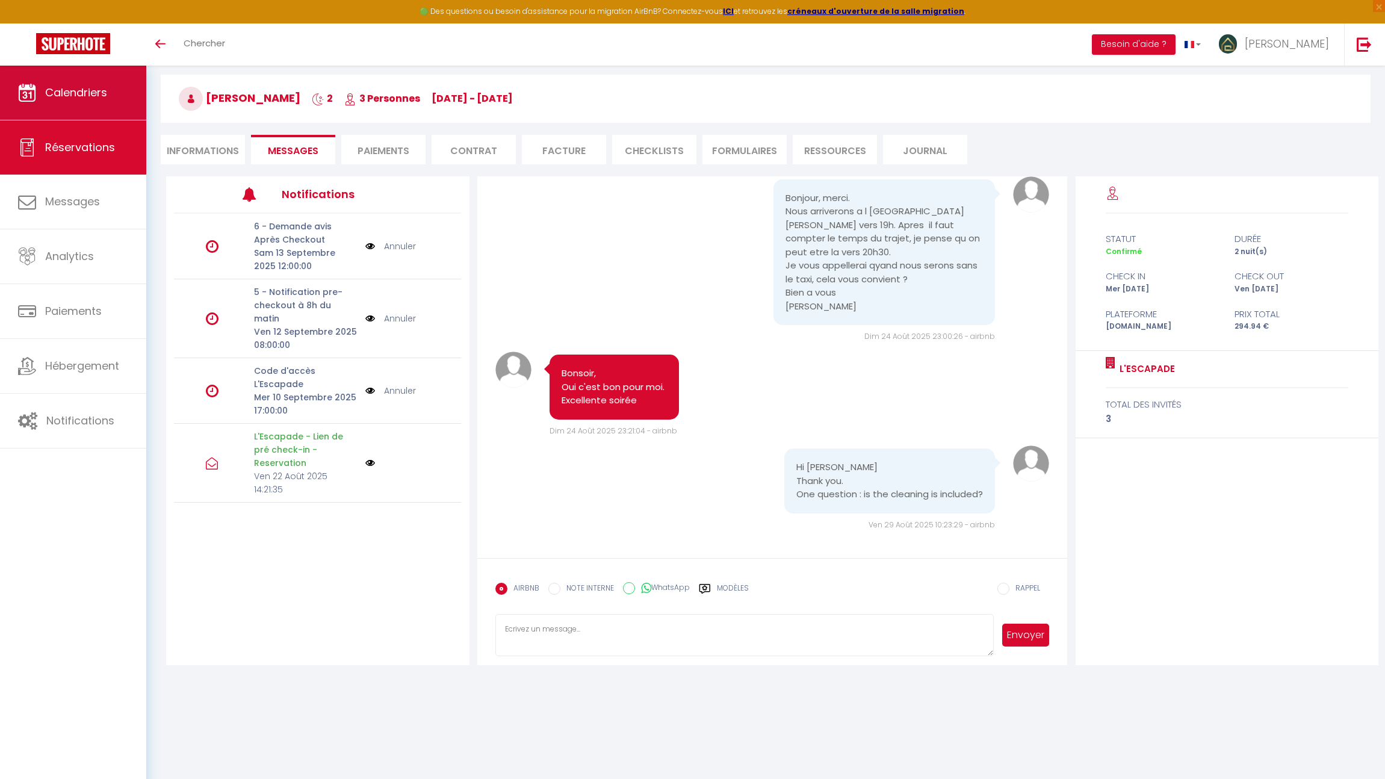  I want to click on div: Plateforme, so click(1162, 314).